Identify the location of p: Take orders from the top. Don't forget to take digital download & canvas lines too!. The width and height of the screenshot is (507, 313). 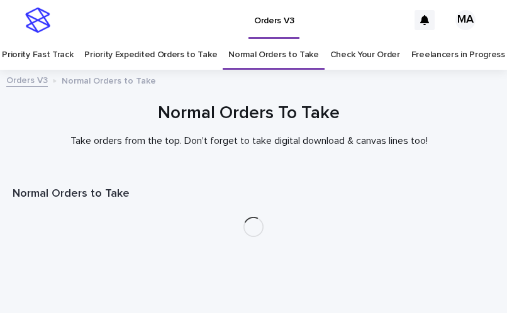
(249, 141).